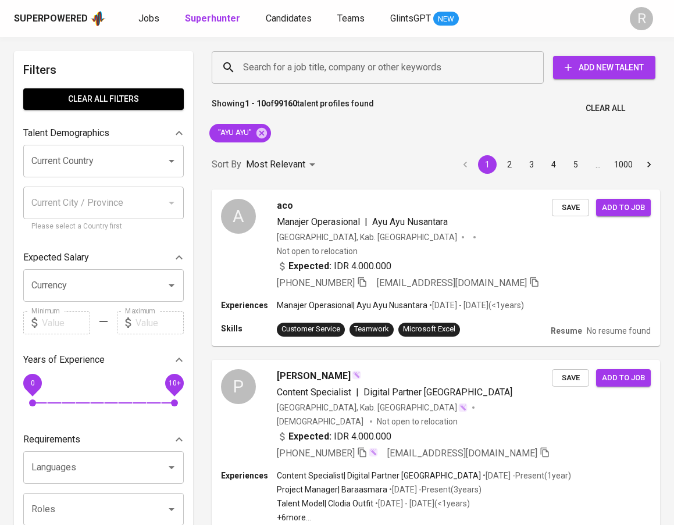  Describe the element at coordinates (285, 206) in the screenshot. I see `span: aco` at that location.